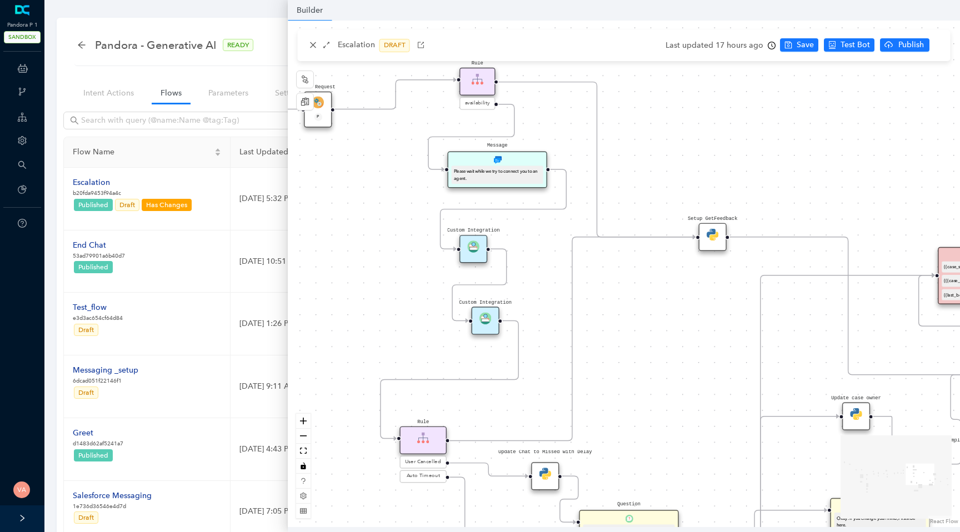 This screenshot has width=960, height=532. Describe the element at coordinates (22, 92) in the screenshot. I see `span: branches` at that location.